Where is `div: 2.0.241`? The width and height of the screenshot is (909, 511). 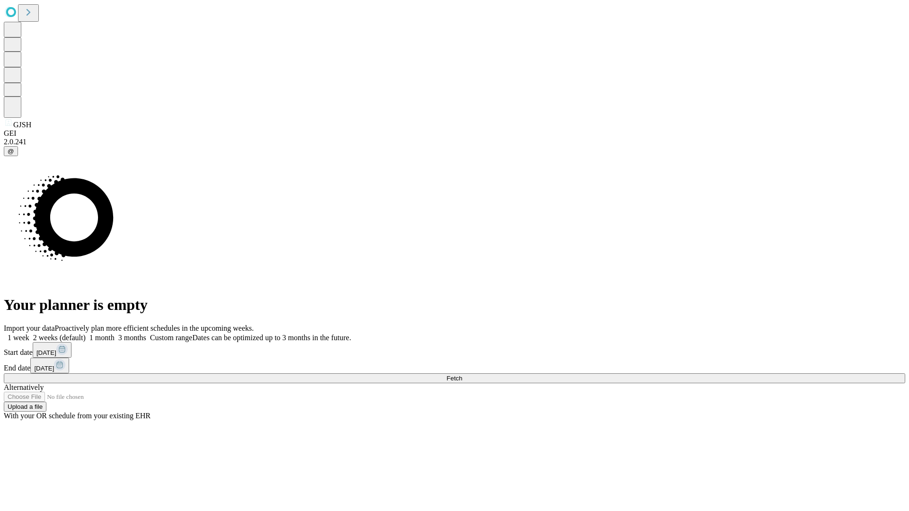
div: 2.0.241 is located at coordinates (455, 142).